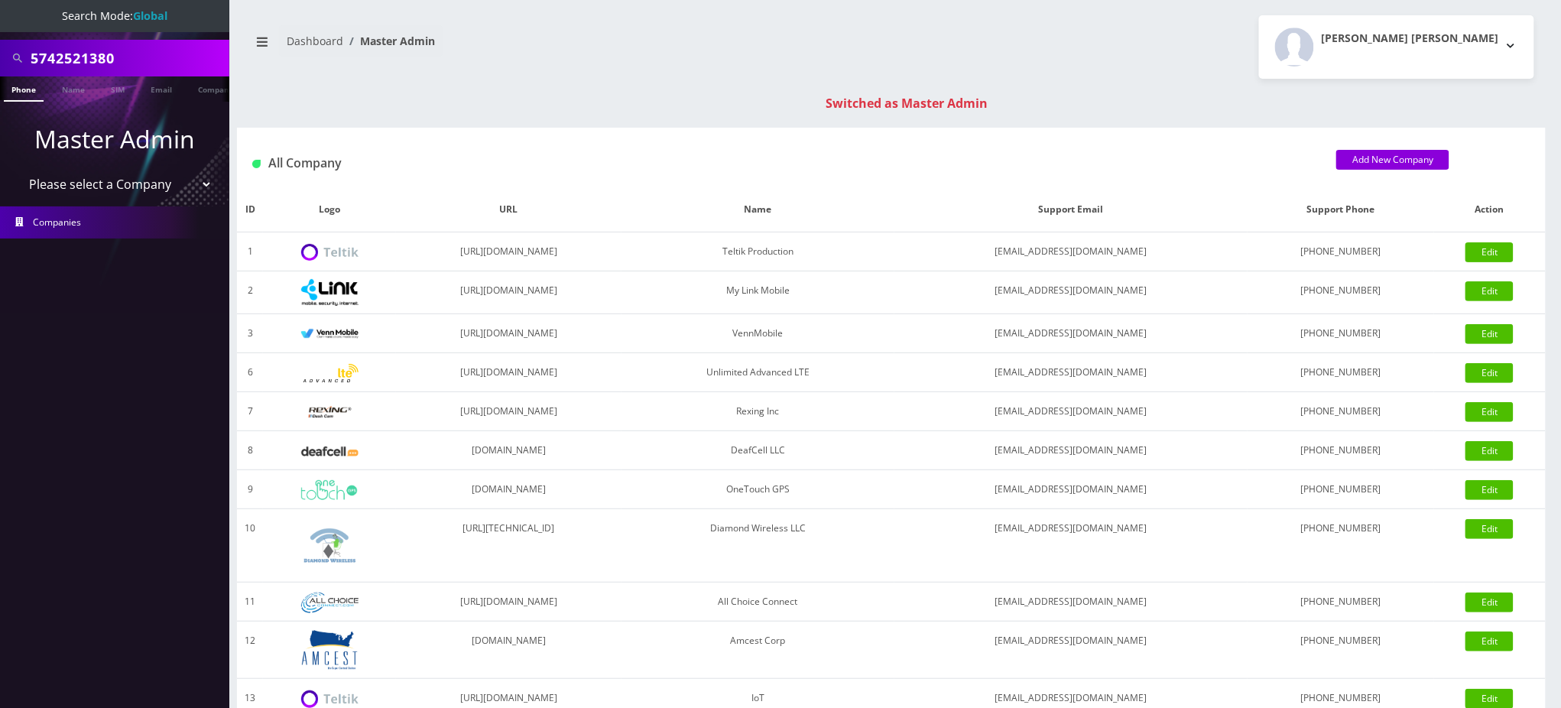 The height and width of the screenshot is (708, 1561). I want to click on img: IoT, so click(330, 699).